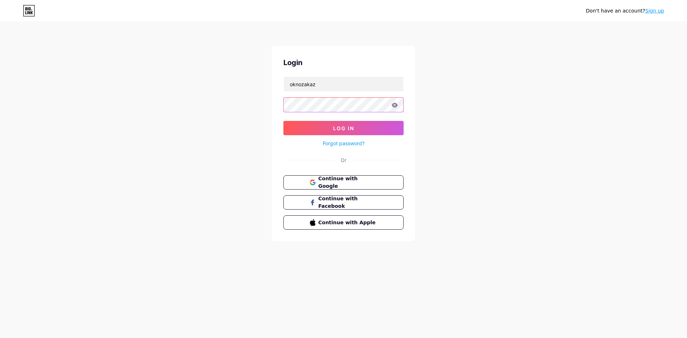  Describe the element at coordinates (343, 182) in the screenshot. I see `a: Continue with Google` at that location.